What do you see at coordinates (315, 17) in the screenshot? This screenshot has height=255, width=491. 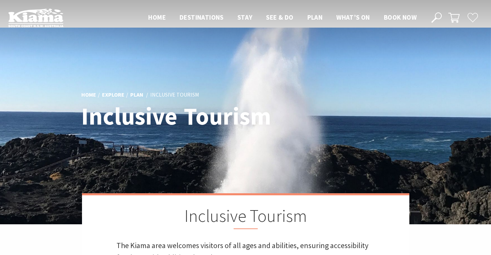 I see `span: Plan` at bounding box center [315, 17].